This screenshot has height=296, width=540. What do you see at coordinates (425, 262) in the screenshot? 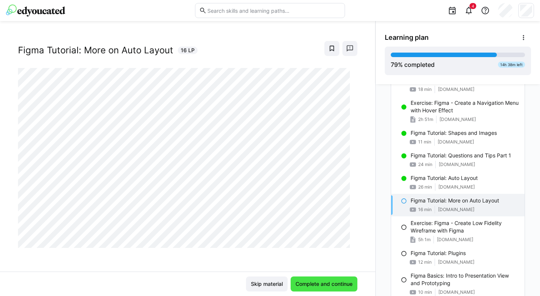
I see `span: 12 min` at bounding box center [425, 262].